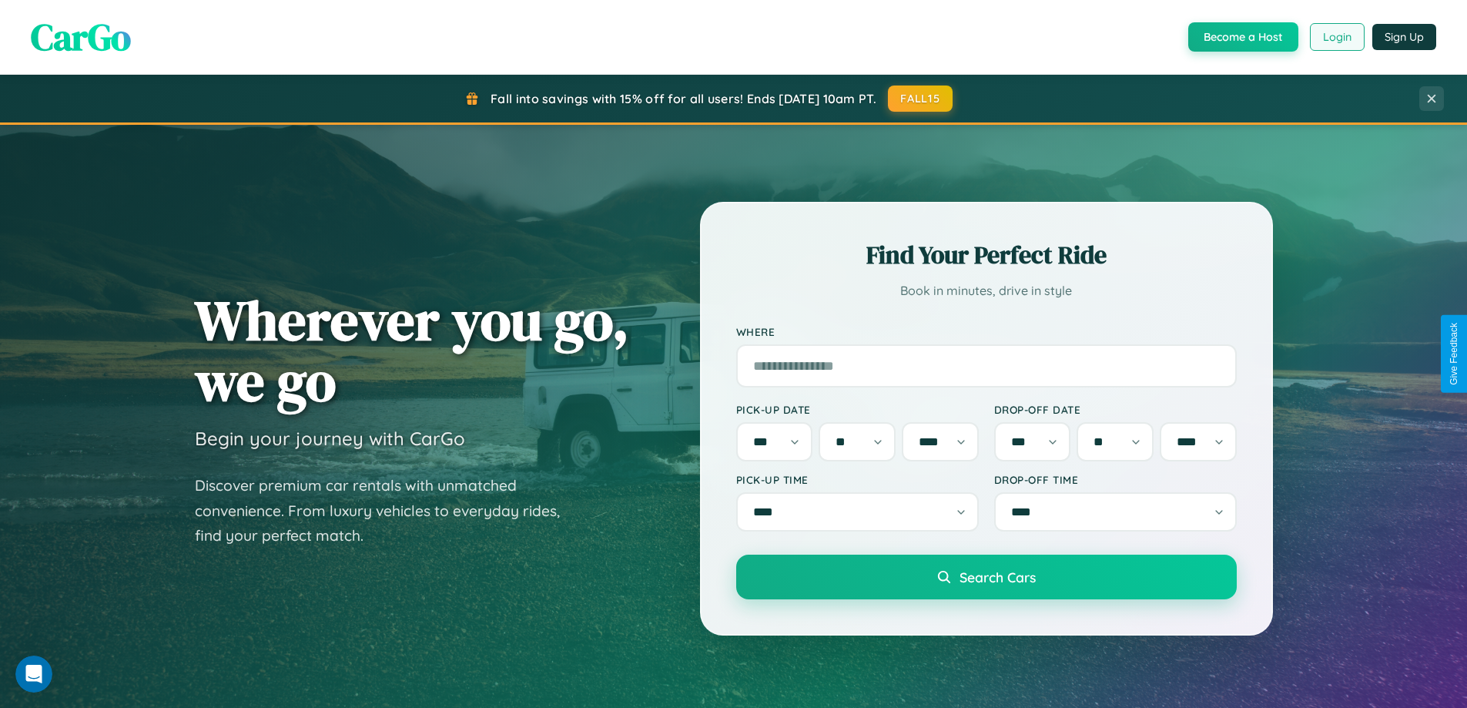 The width and height of the screenshot is (1467, 708). What do you see at coordinates (1115, 409) in the screenshot?
I see `label: Drop-off Date` at bounding box center [1115, 409].